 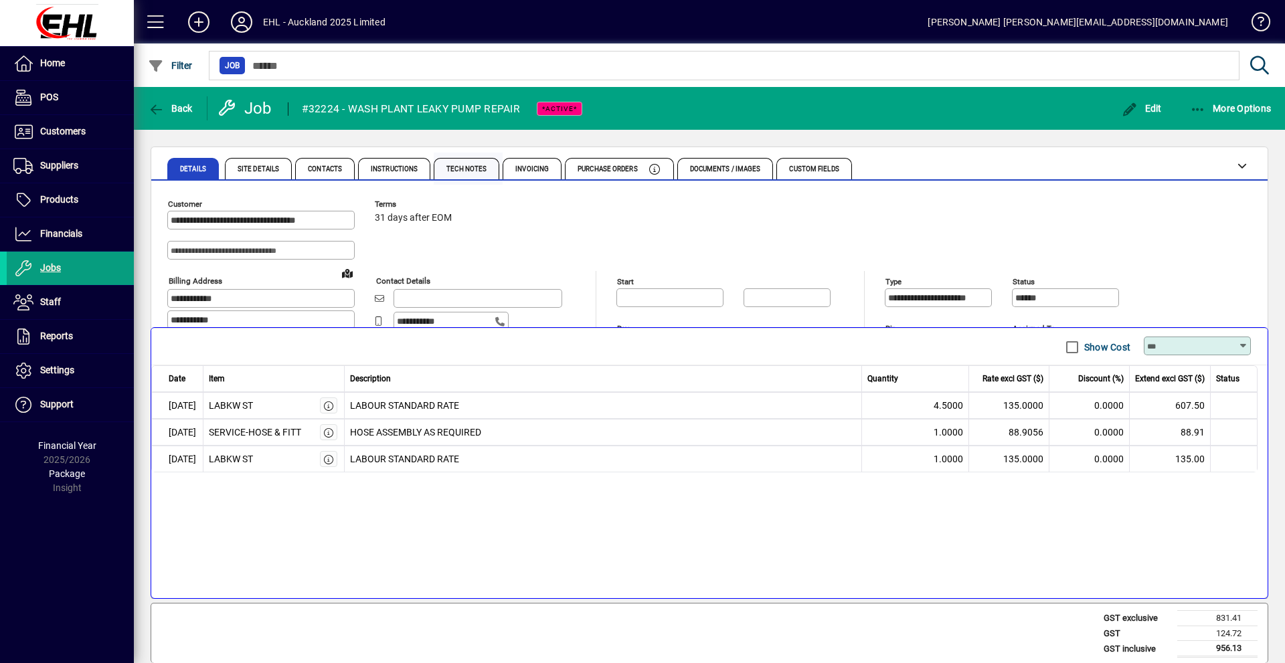 I want to click on span: Item, so click(x=217, y=379).